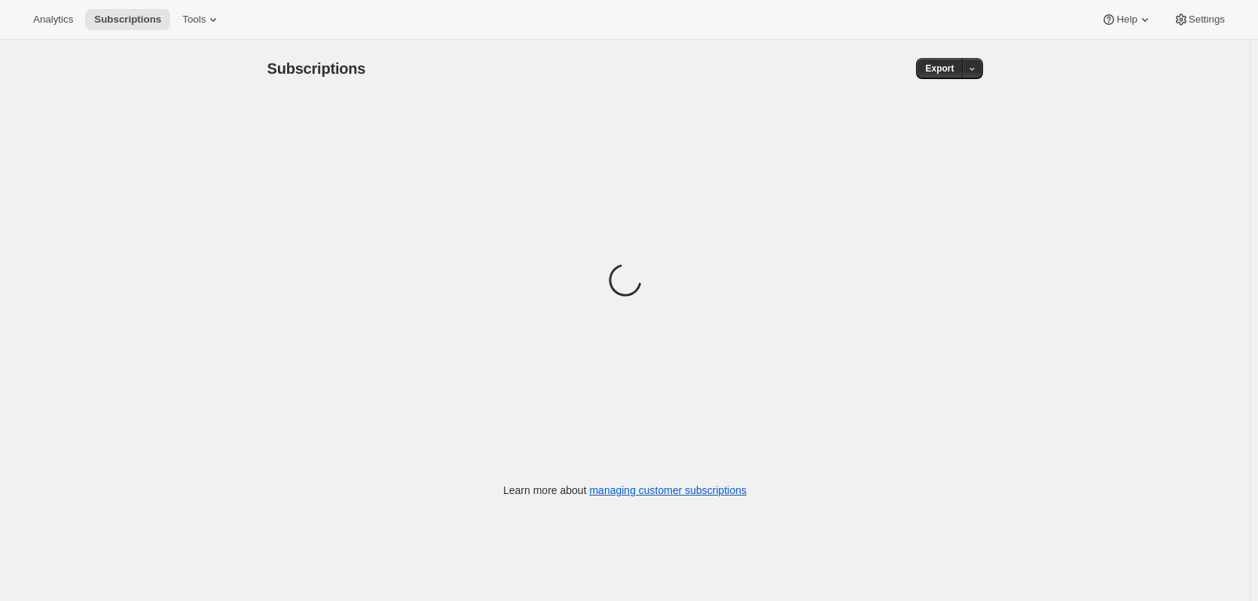 This screenshot has width=1258, height=601. Describe the element at coordinates (667, 490) in the screenshot. I see `a: managing customer subscriptions` at that location.